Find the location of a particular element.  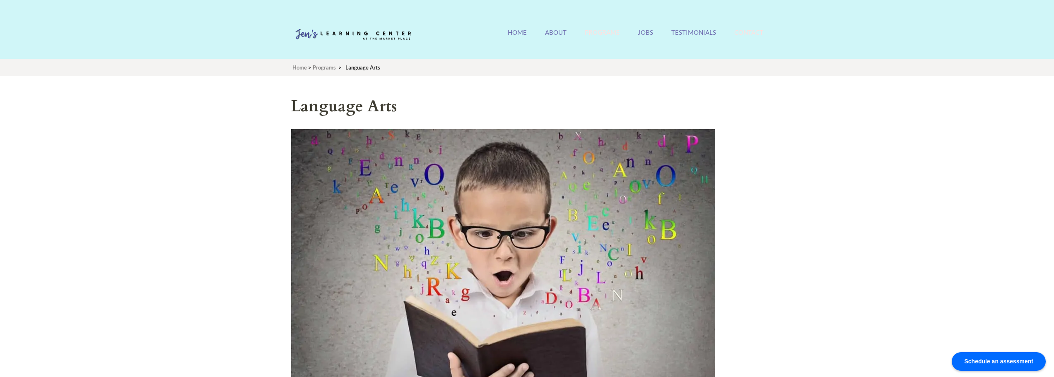

a: About is located at coordinates (556, 37).